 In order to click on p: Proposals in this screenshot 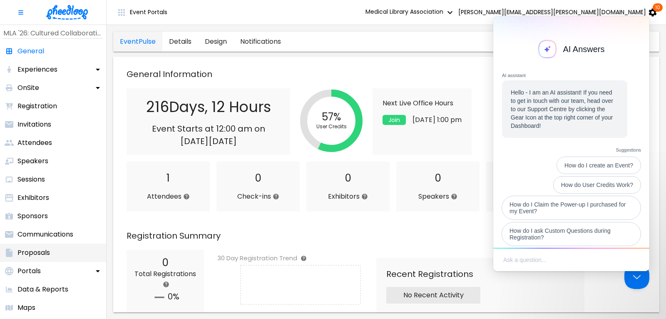, I will do `click(34, 253)`.